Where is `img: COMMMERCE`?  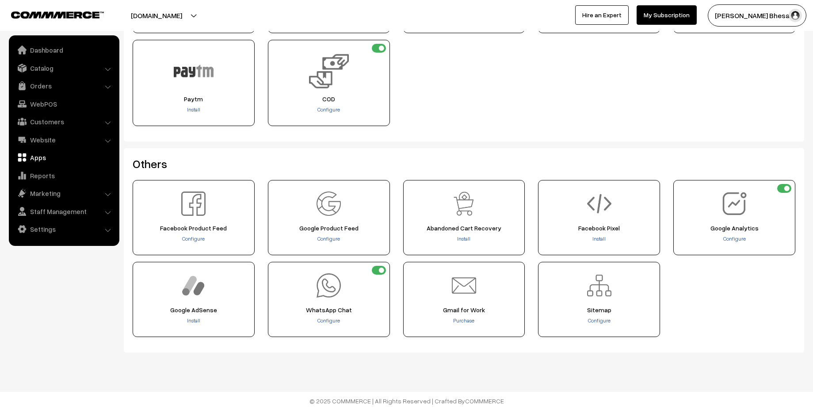 img: COMMMERCE is located at coordinates (57, 15).